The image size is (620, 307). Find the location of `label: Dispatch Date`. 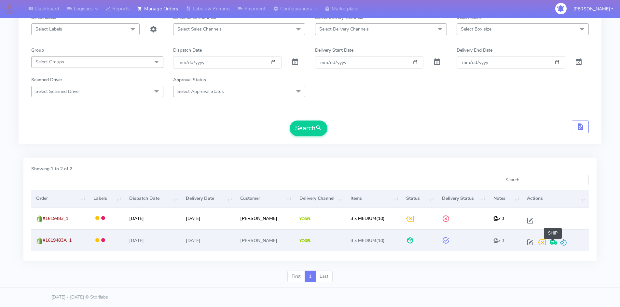

label: Dispatch Date is located at coordinates (187, 50).